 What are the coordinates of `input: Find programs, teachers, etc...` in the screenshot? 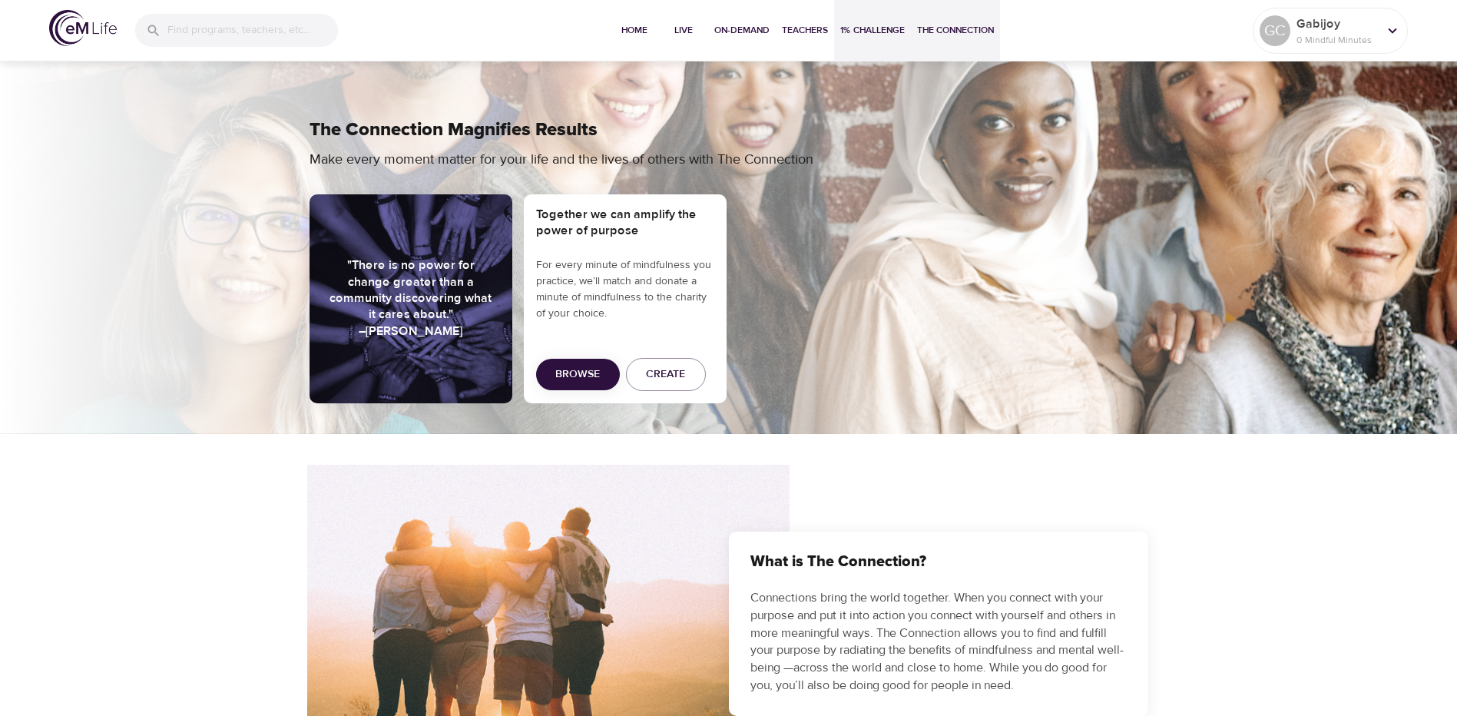 It's located at (253, 30).